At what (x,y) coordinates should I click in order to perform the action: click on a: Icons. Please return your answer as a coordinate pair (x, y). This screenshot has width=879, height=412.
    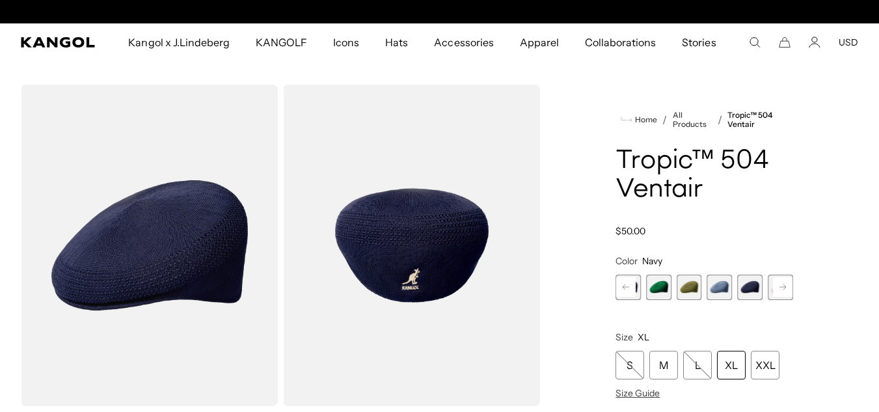
    Looking at the image, I should click on (346, 42).